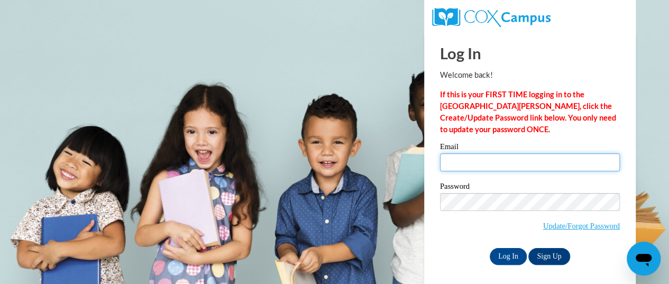 This screenshot has height=284, width=669. What do you see at coordinates (530, 75) in the screenshot?
I see `p: Welcome back!` at bounding box center [530, 75].